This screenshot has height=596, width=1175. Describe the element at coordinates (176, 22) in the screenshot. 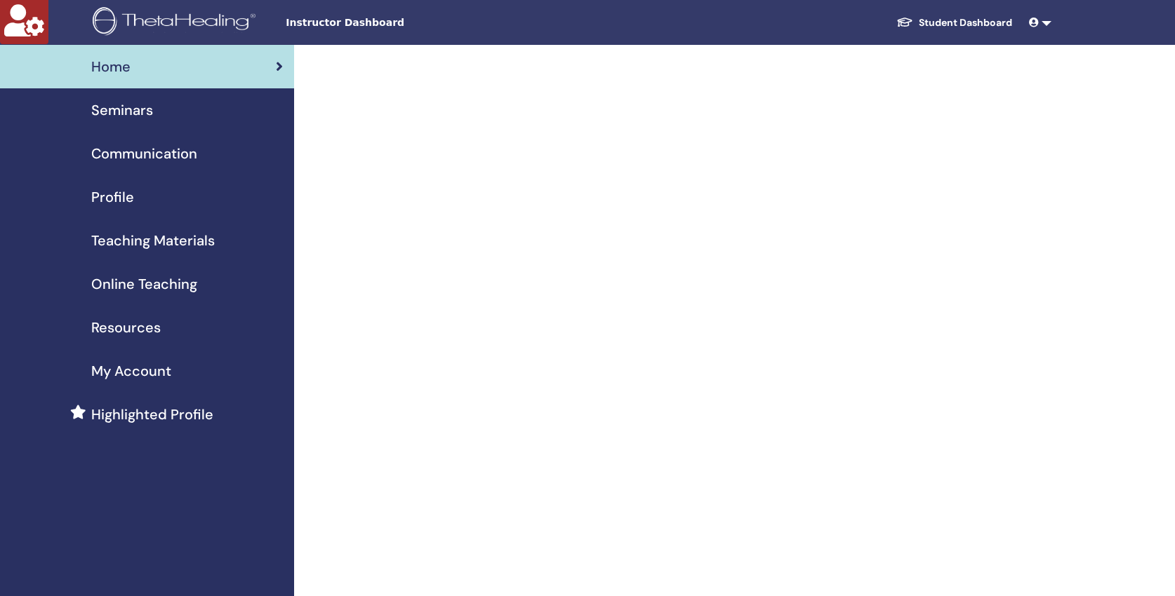

I see `img: logo.png` at that location.